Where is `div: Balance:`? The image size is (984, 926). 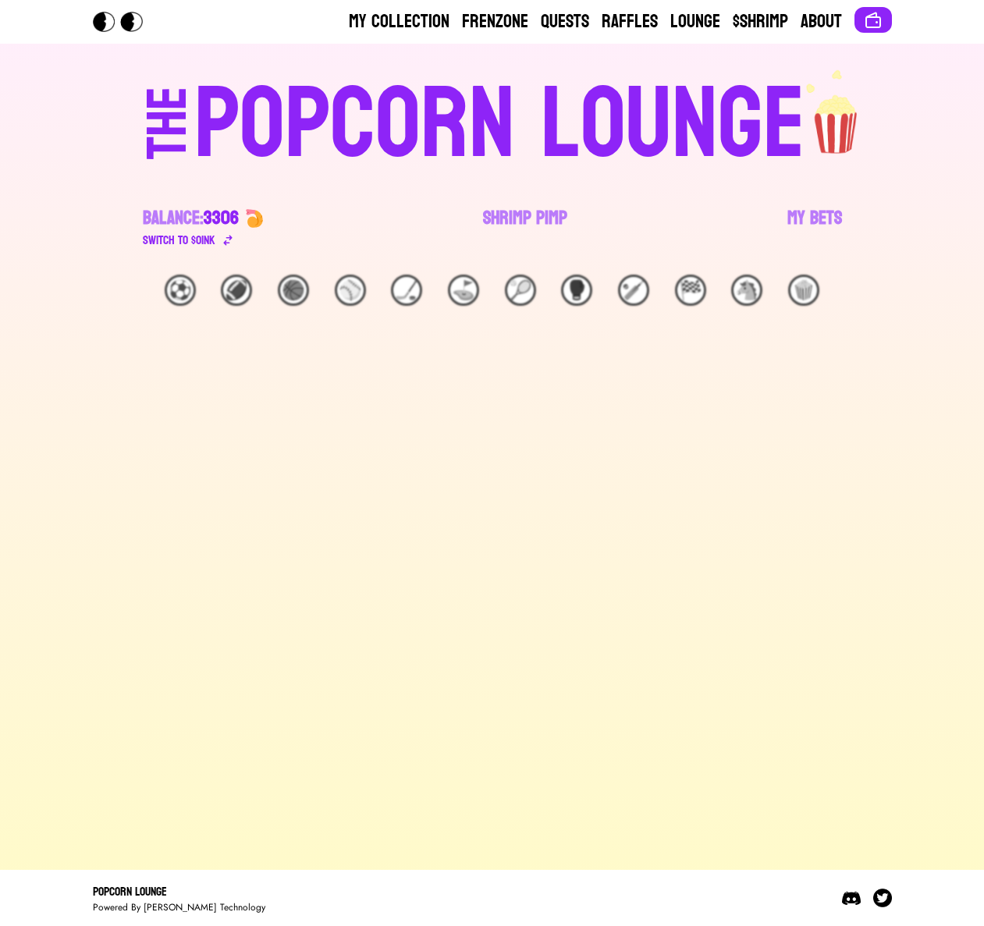
div: Balance: is located at coordinates (190, 219).